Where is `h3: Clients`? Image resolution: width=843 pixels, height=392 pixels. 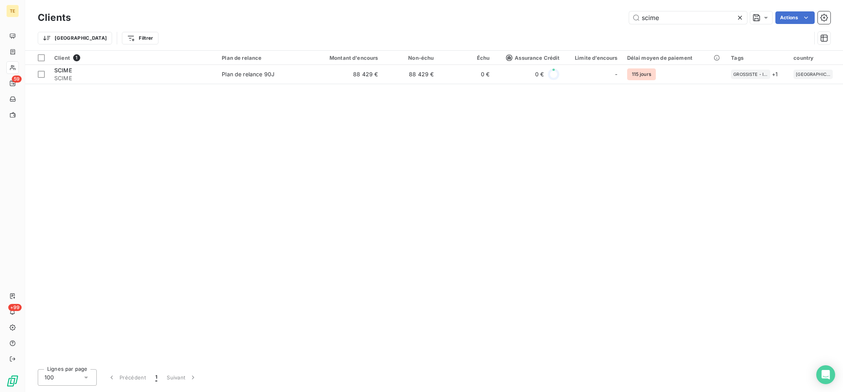 h3: Clients is located at coordinates (54, 18).